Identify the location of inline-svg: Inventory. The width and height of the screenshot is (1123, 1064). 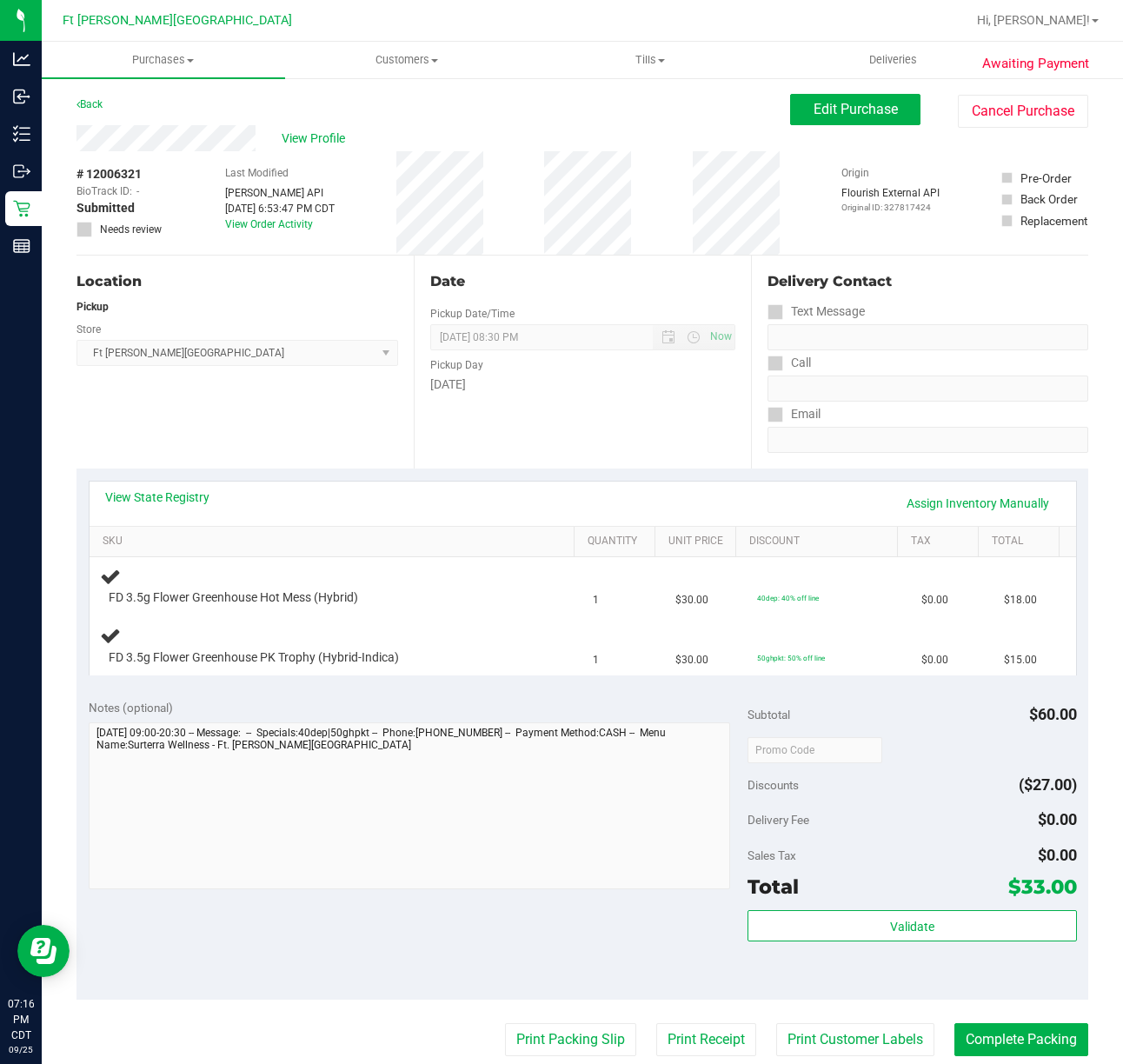
(21, 134).